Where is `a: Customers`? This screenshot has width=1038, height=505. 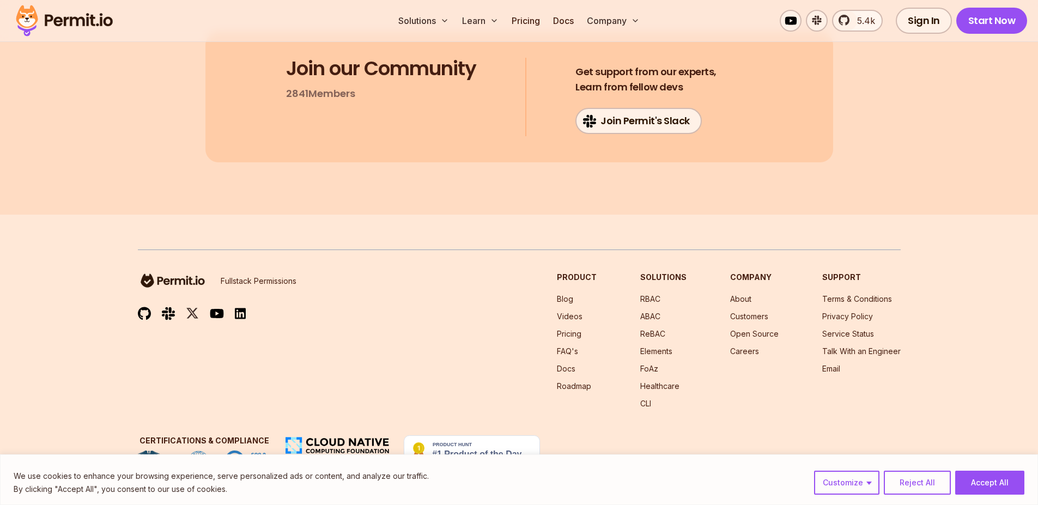
a: Customers is located at coordinates (750, 316).